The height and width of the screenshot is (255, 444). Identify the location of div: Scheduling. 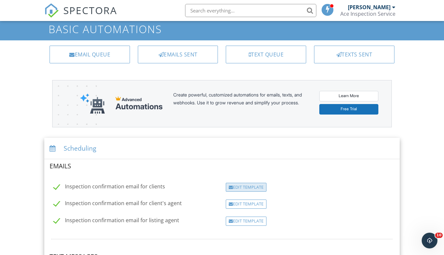
(222, 148).